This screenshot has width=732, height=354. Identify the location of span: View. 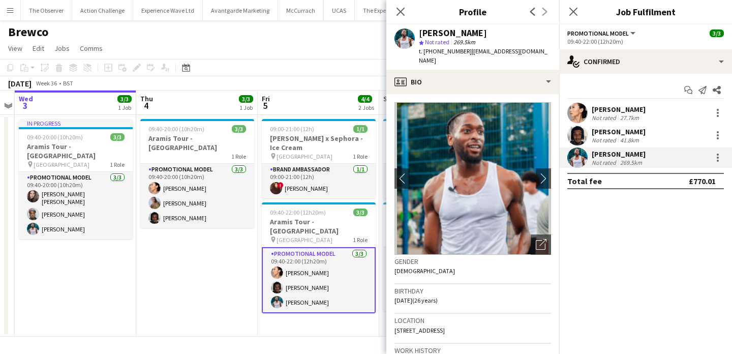
(15, 48).